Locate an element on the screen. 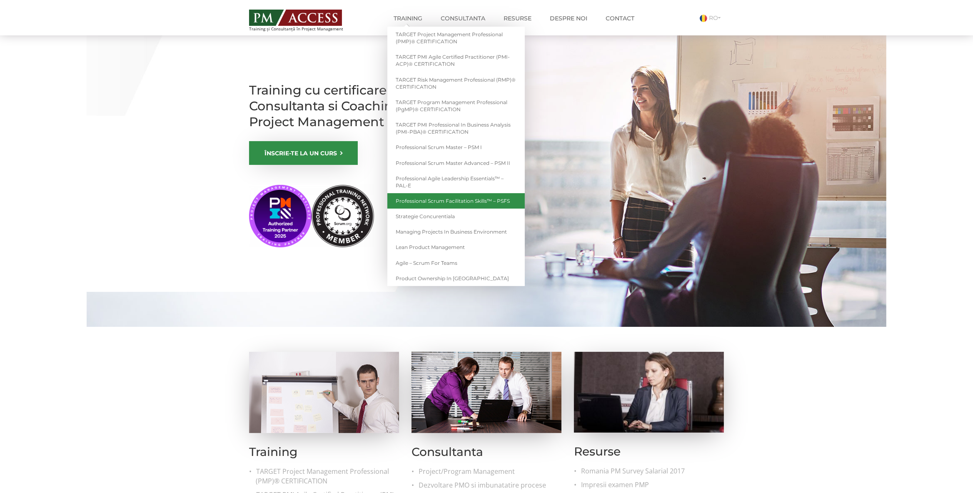 Image resolution: width=973 pixels, height=493 pixels. a: Lean Product Management is located at coordinates (456, 247).